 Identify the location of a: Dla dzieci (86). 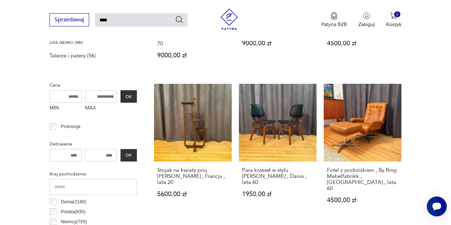
(66, 42).